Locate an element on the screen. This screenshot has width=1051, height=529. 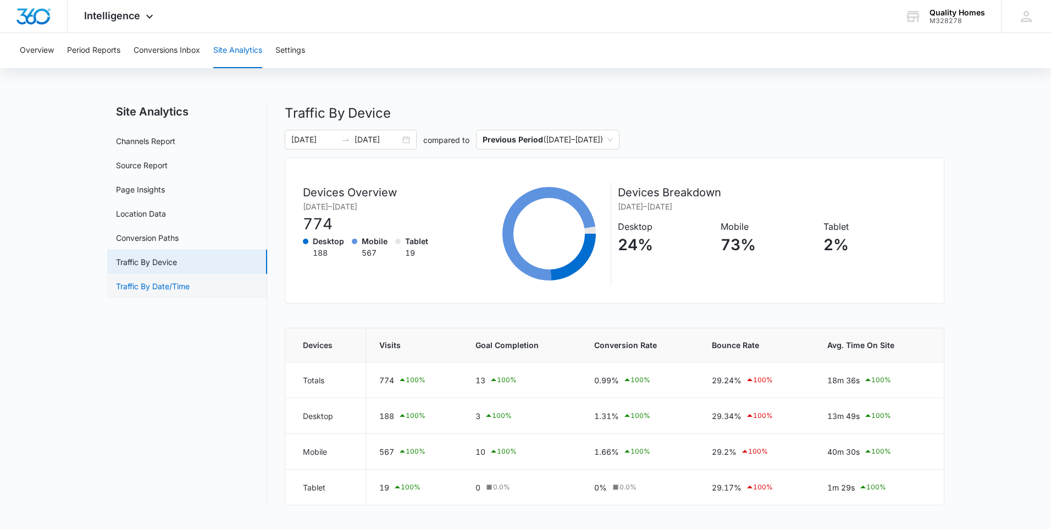
div: 0 is located at coordinates (522, 487).